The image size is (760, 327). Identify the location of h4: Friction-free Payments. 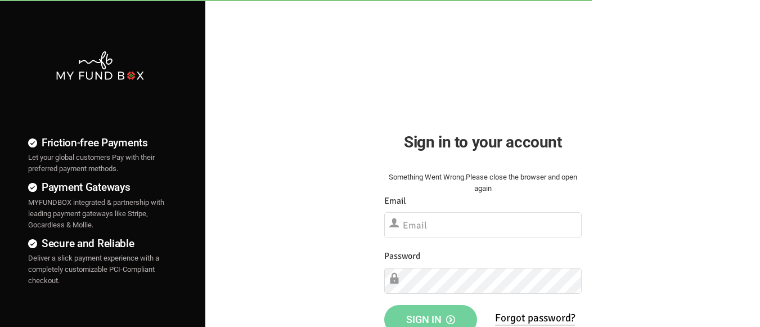
(100, 142).